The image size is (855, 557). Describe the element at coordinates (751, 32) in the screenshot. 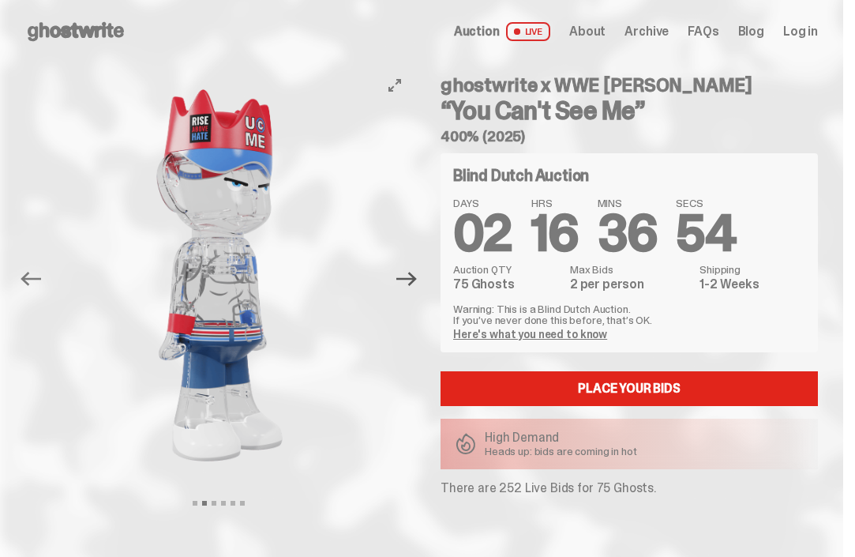

I see `a: Blog` at that location.